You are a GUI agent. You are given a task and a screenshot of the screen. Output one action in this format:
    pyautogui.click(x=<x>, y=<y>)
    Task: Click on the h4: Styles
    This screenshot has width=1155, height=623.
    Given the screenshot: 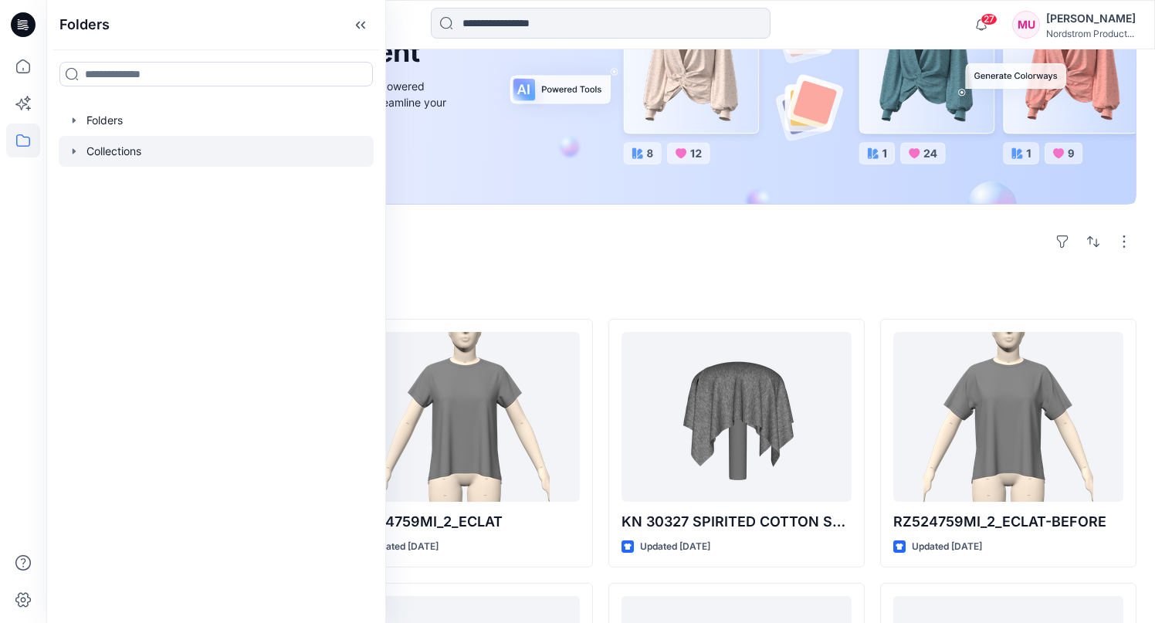 What is the action you would take?
    pyautogui.click(x=601, y=294)
    